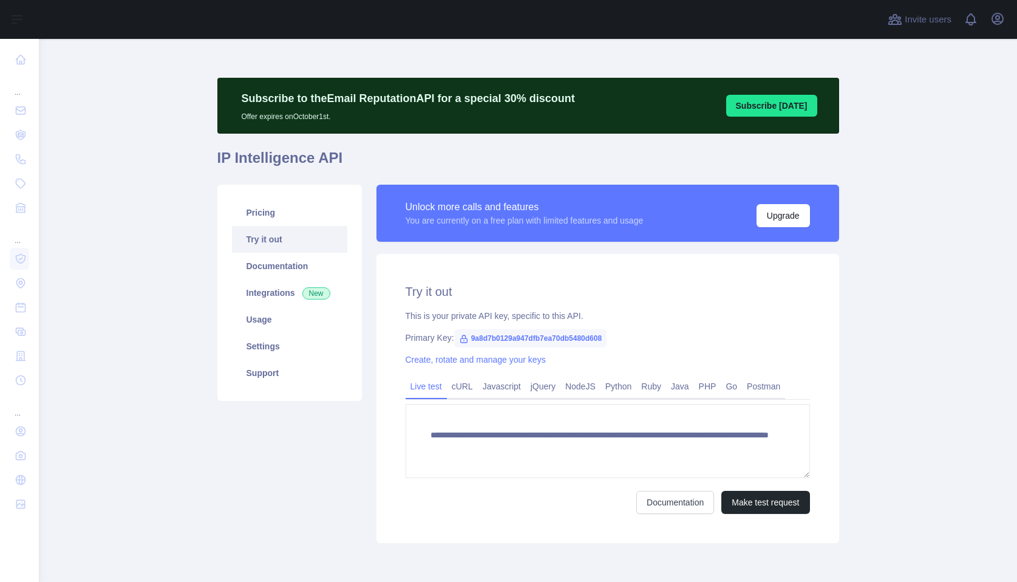 The image size is (1017, 582). Describe the element at coordinates (928, 19) in the screenshot. I see `span: Invite users` at that location.